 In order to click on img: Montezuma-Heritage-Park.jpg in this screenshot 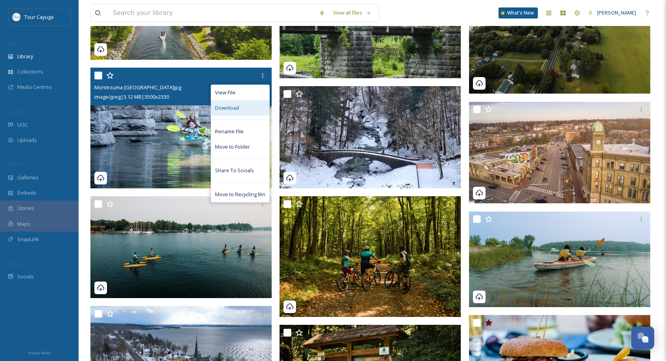, I will do `click(181, 128)`.